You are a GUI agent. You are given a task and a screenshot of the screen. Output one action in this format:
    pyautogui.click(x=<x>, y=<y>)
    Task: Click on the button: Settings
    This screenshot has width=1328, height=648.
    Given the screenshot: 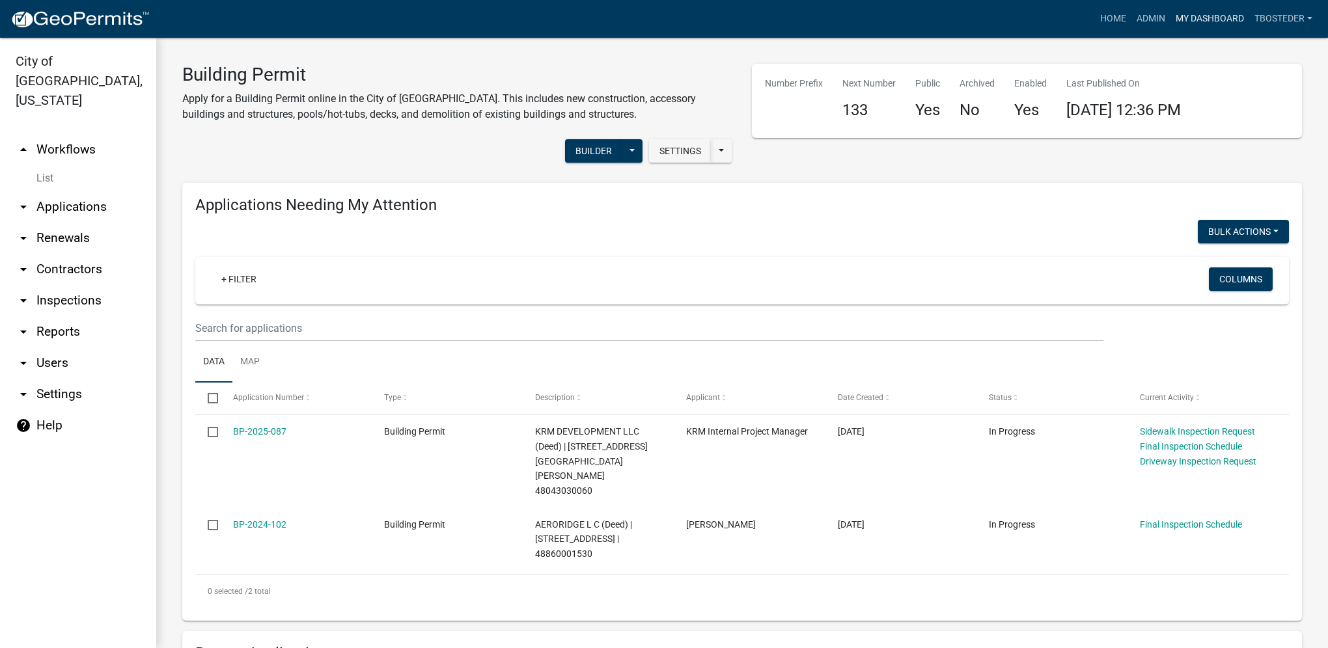 What is the action you would take?
    pyautogui.click(x=680, y=151)
    